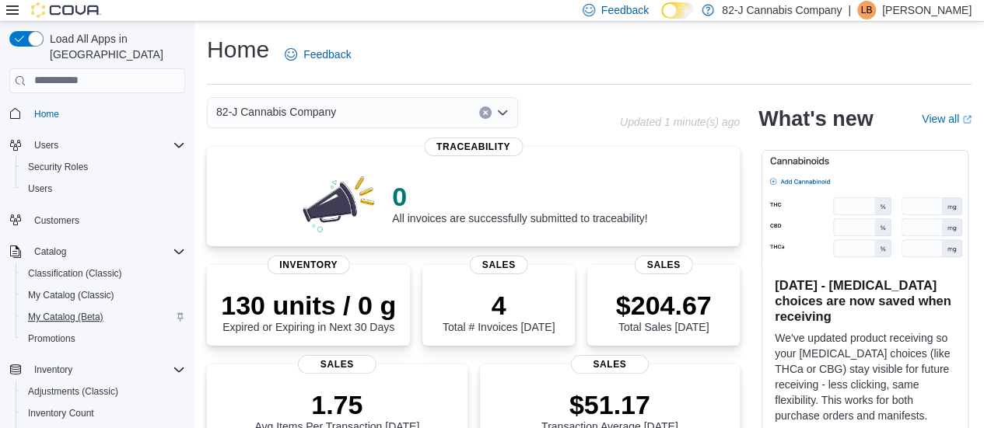  I want to click on a: Promotions, so click(51, 339).